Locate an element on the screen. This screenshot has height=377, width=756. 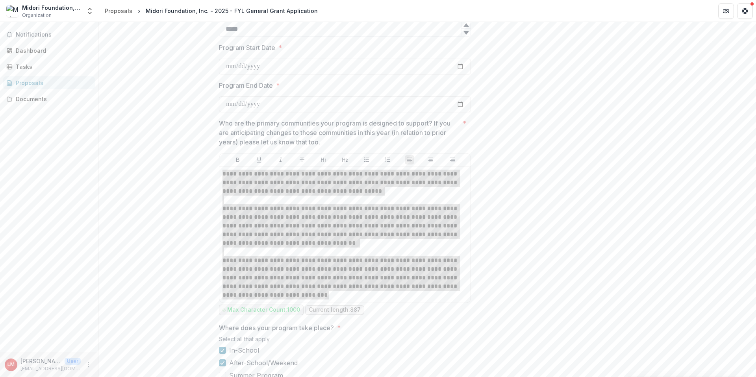
p: Max Character Count: 1000 is located at coordinates (264, 310).